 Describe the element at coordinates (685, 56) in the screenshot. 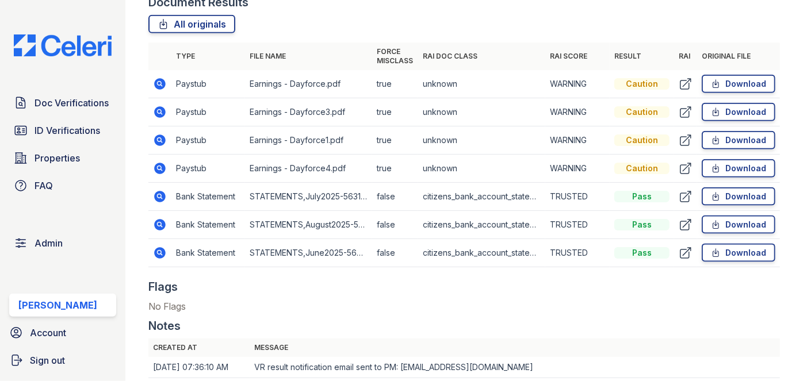

I see `th: RAI` at that location.